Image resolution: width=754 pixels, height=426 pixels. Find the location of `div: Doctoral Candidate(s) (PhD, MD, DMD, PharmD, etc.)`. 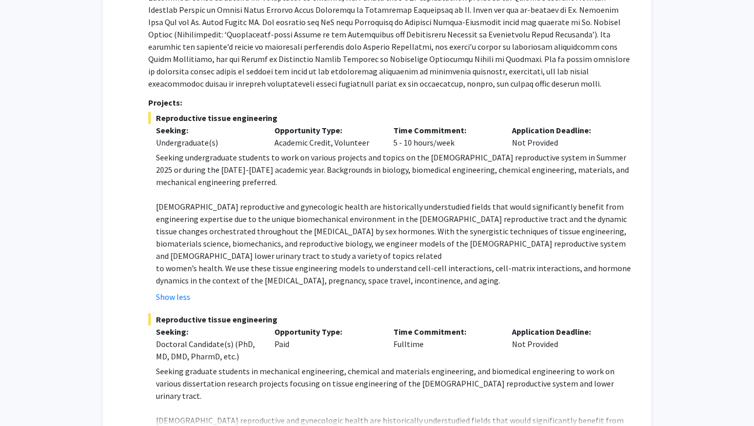

div: Doctoral Candidate(s) (PhD, MD, DMD, PharmD, etc.) is located at coordinates (208, 350).